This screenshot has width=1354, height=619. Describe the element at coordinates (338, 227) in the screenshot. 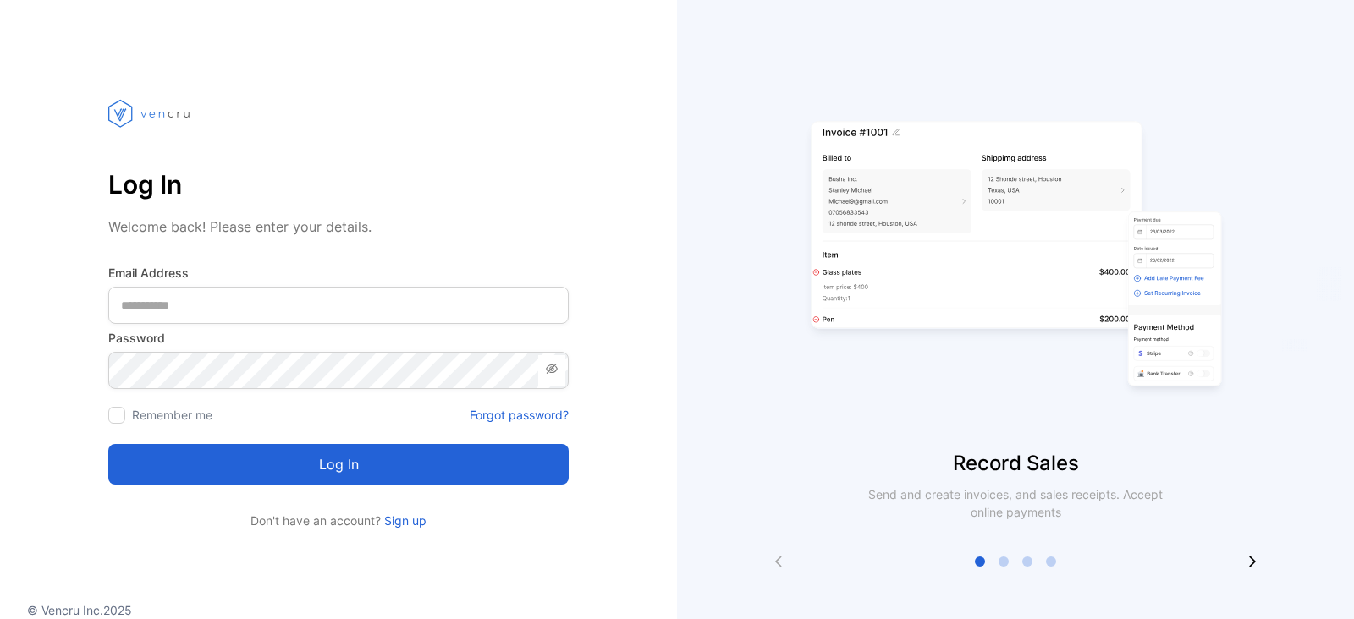

I see `p: Welcome back! Please enter your details.` at that location.